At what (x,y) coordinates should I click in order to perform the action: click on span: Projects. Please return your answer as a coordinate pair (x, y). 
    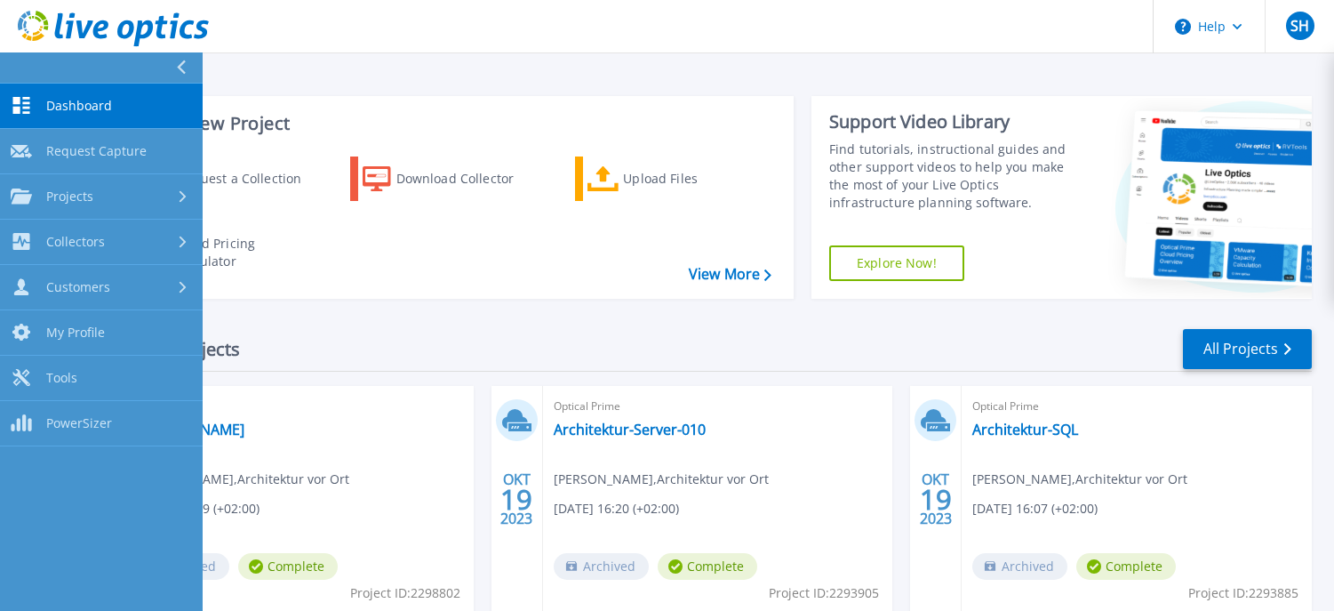
    Looking at the image, I should click on (69, 196).